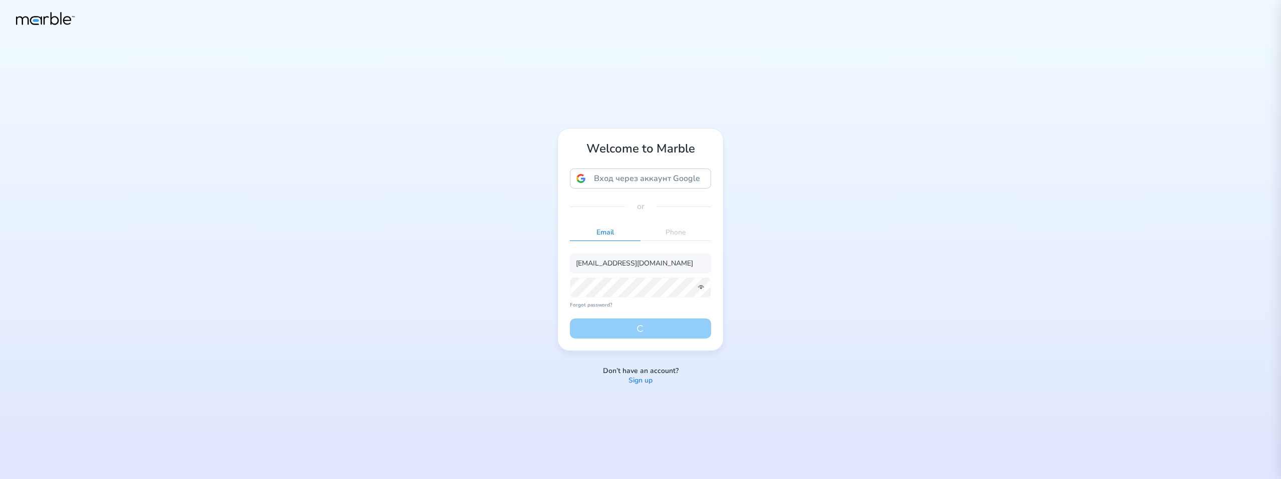  I want to click on p: or, so click(641, 207).